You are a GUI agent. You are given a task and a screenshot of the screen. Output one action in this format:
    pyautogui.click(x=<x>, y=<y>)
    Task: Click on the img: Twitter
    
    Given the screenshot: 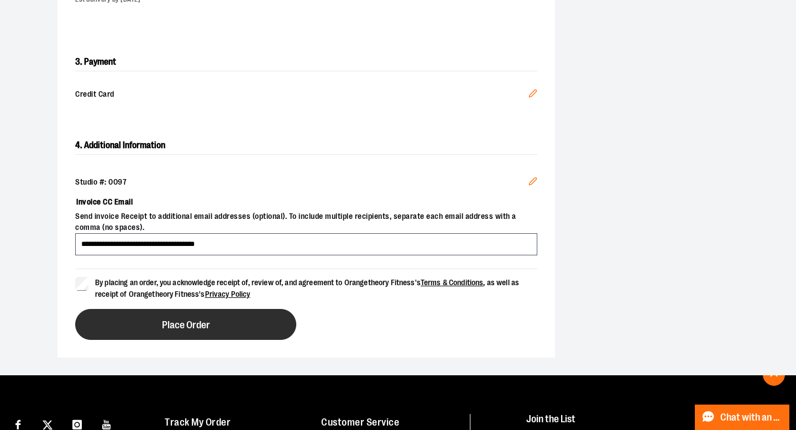 What is the action you would take?
    pyautogui.click(x=48, y=425)
    